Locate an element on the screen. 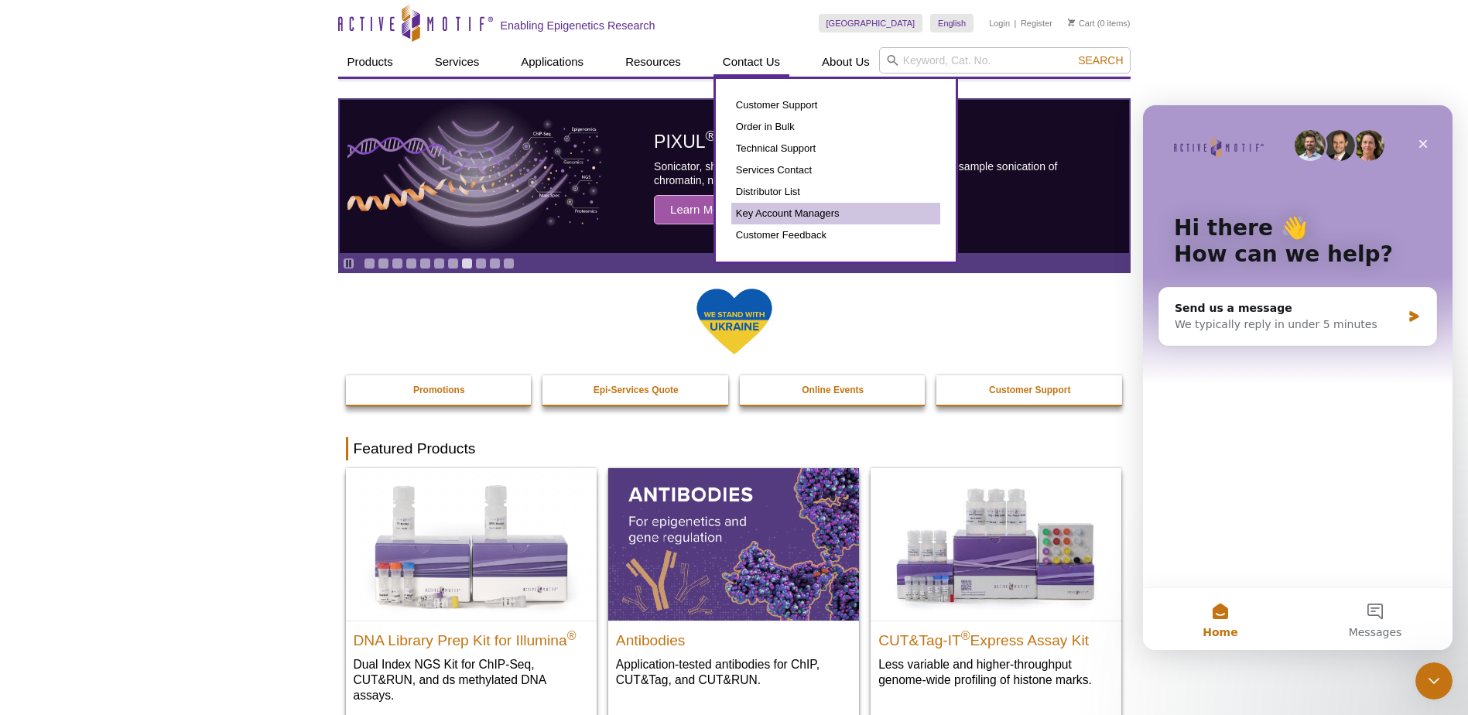 This screenshot has width=1468, height=715. a: Go to slide 3 is located at coordinates (397, 263).